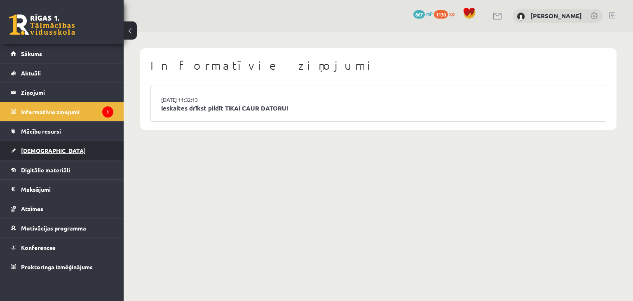 The width and height of the screenshot is (633, 301). Describe the element at coordinates (62, 112) in the screenshot. I see `a: Informatīvie ziņojumi1` at that location.